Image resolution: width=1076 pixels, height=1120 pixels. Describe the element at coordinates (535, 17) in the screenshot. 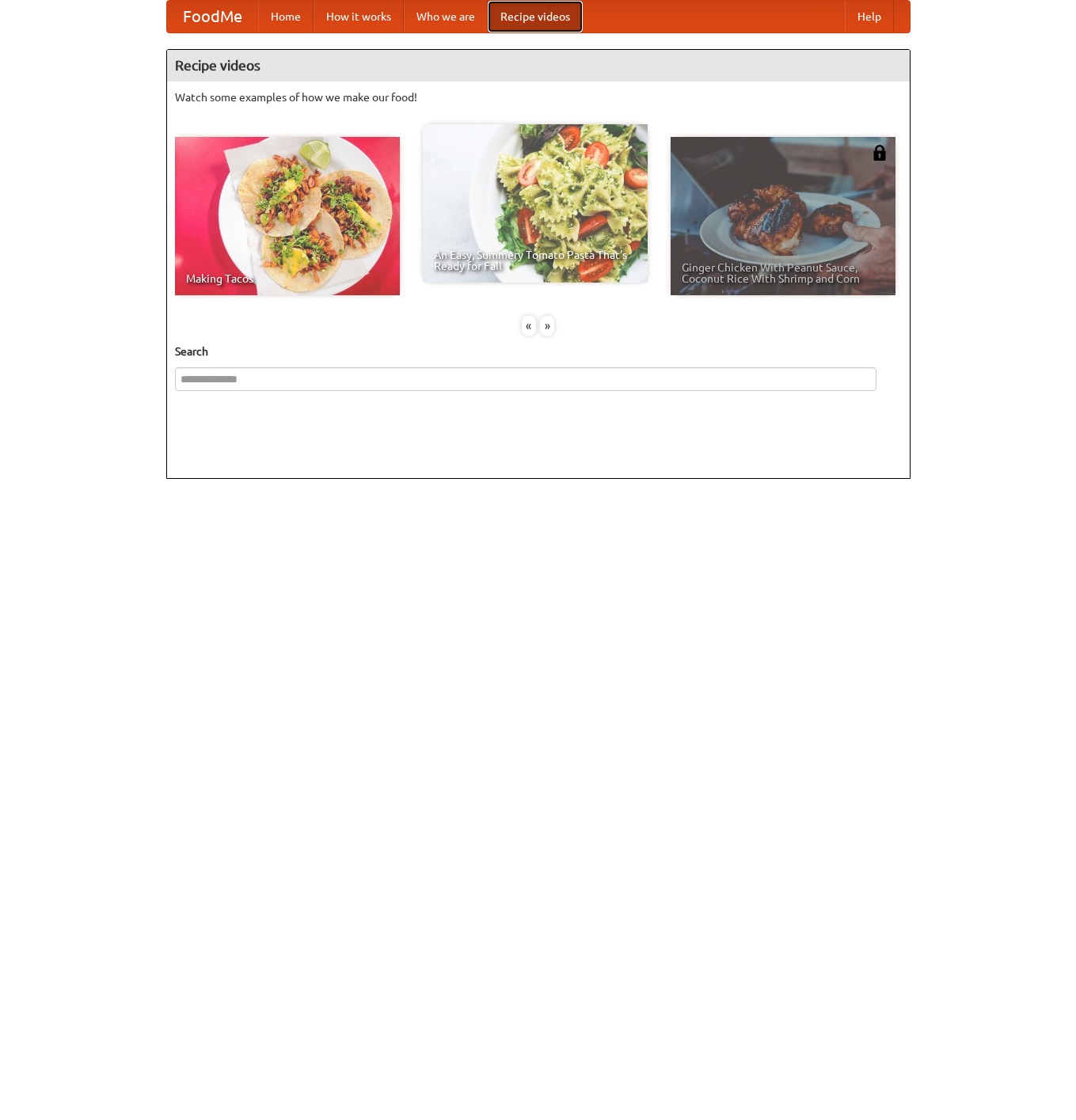

I see `a: Recipe videos` at that location.